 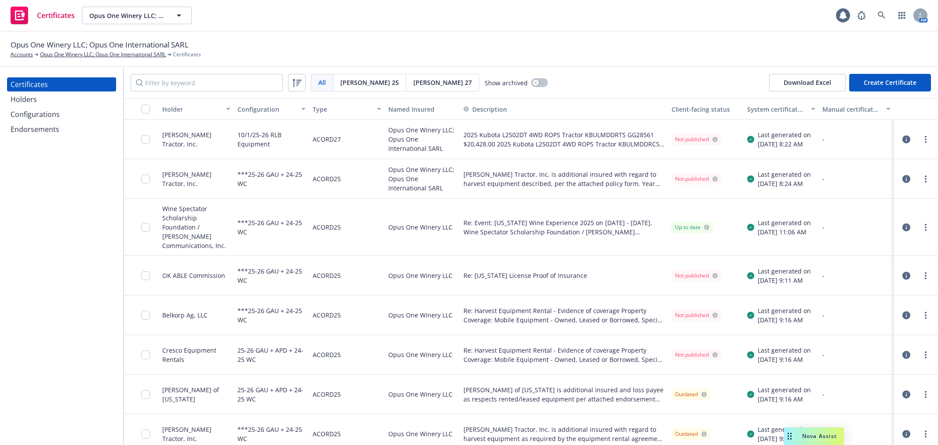 What do you see at coordinates (506, 83) in the screenshot?
I see `span: Show archived` at bounding box center [506, 83].